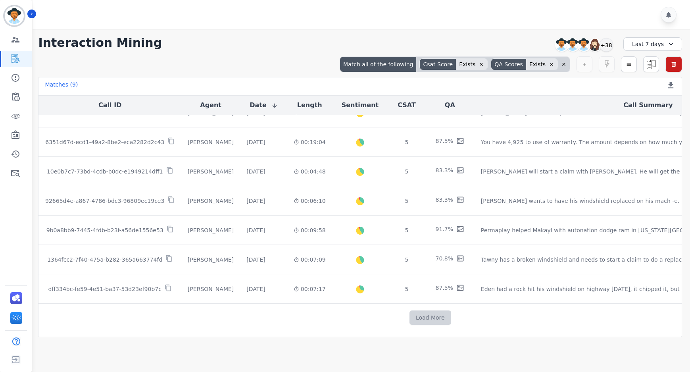 This screenshot has height=372, width=690. Describe the element at coordinates (14, 16) in the screenshot. I see `img: Bordered avatar` at that location.